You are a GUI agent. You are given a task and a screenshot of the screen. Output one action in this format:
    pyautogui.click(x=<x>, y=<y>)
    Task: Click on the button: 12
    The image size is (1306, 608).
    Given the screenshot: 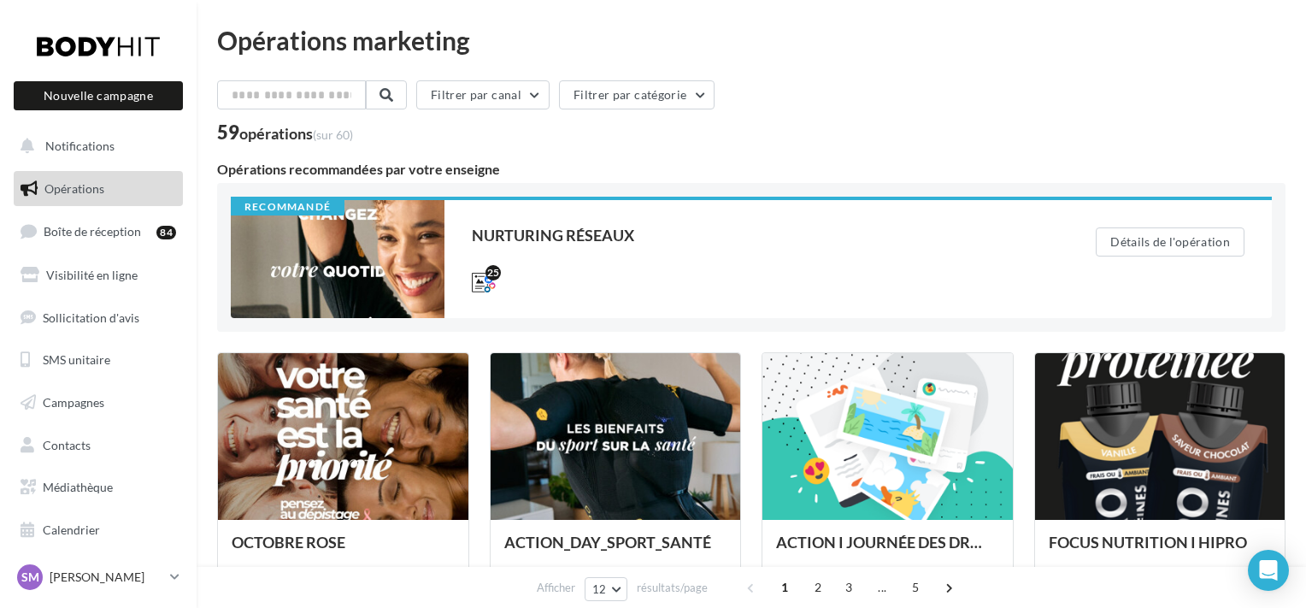 What is the action you would take?
    pyautogui.click(x=606, y=589)
    